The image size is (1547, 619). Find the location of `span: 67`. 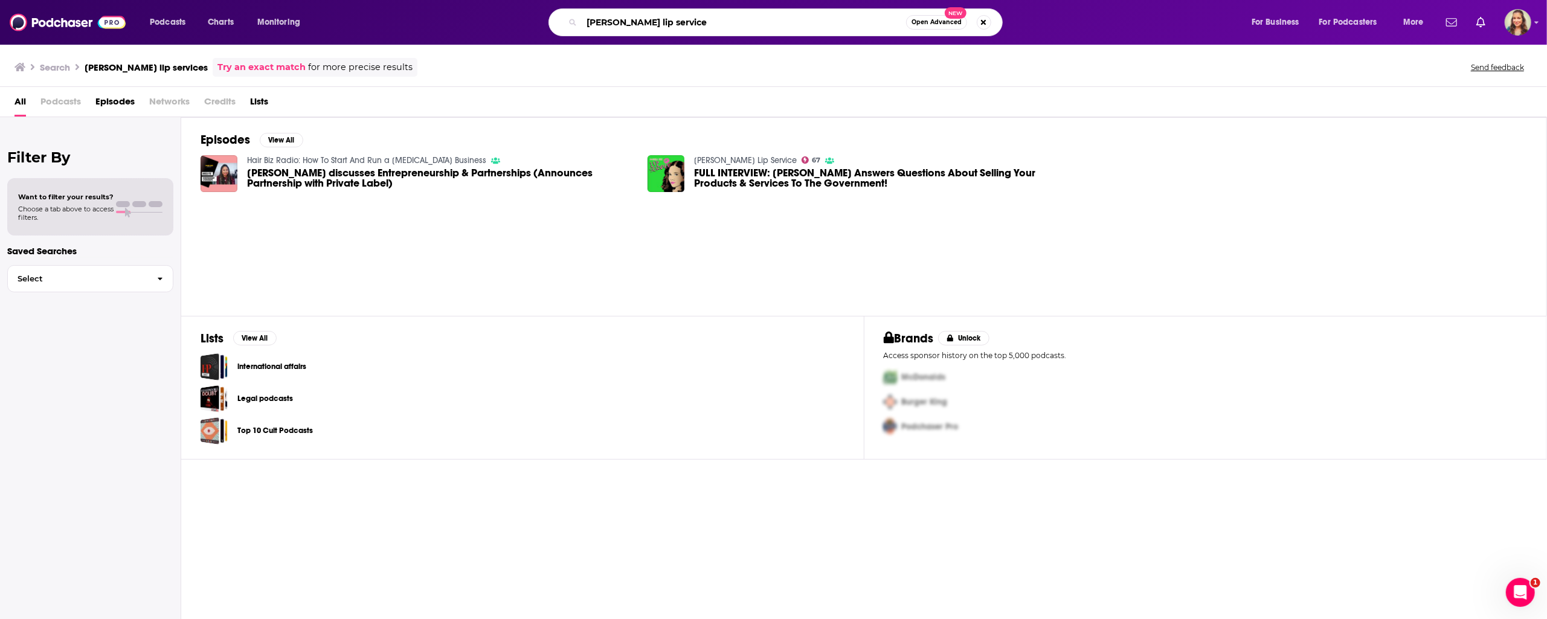

span: 67 is located at coordinates (816, 160).